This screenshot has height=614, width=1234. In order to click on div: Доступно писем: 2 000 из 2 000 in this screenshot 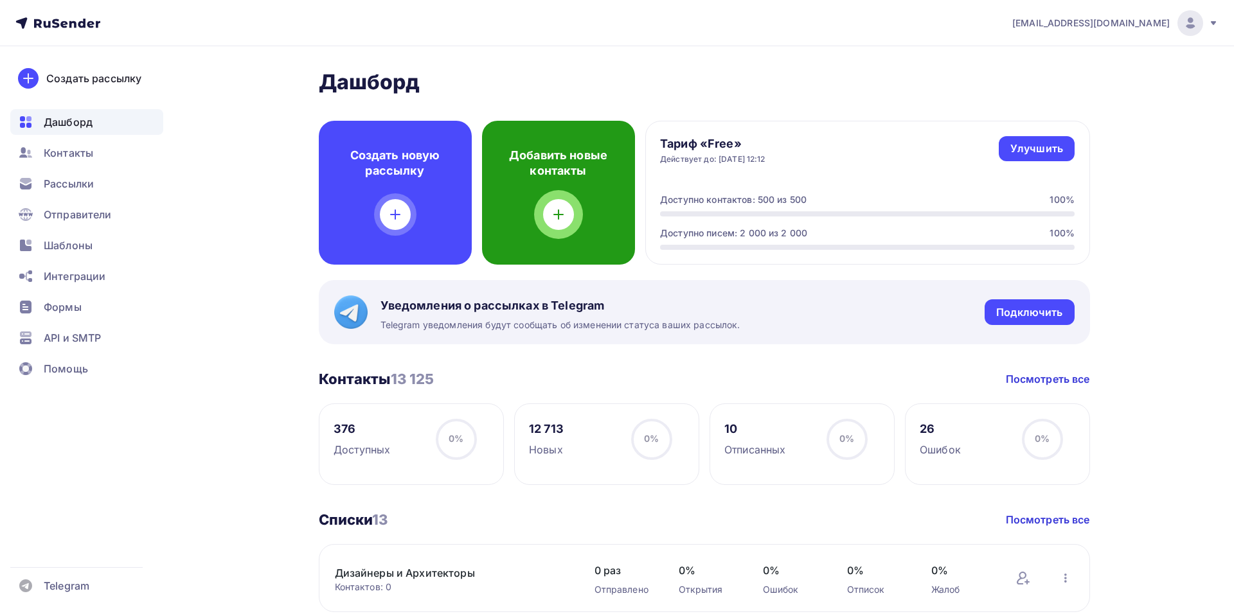, I will do `click(733, 233)`.